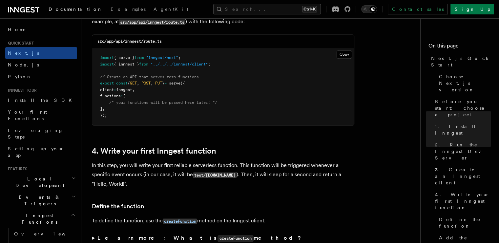 The image size is (499, 243). What do you see at coordinates (200, 238) in the screenshot?
I see `strong: Learn more: What is method?` at bounding box center [200, 238].